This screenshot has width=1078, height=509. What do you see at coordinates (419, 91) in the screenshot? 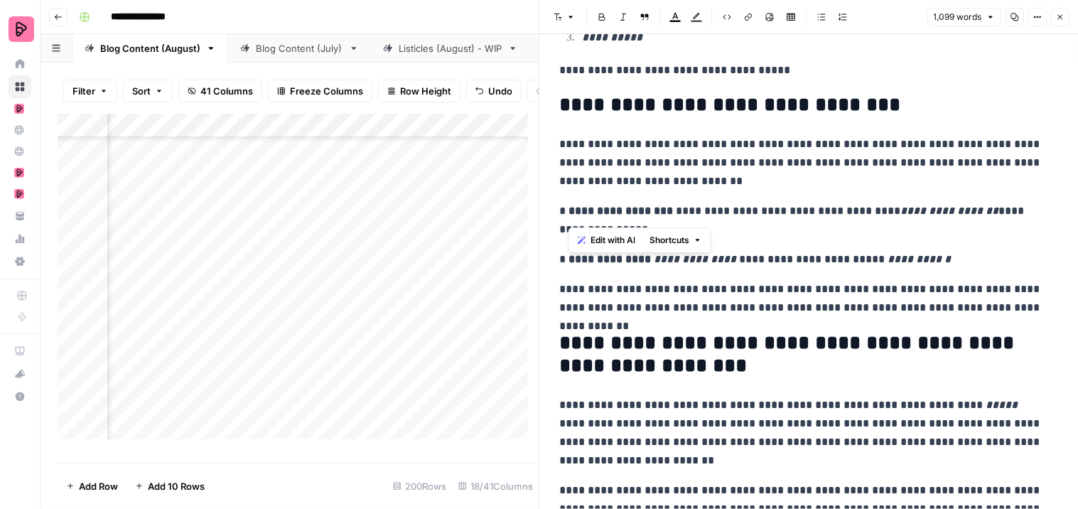
I see `button: Row Height` at bounding box center [419, 91].